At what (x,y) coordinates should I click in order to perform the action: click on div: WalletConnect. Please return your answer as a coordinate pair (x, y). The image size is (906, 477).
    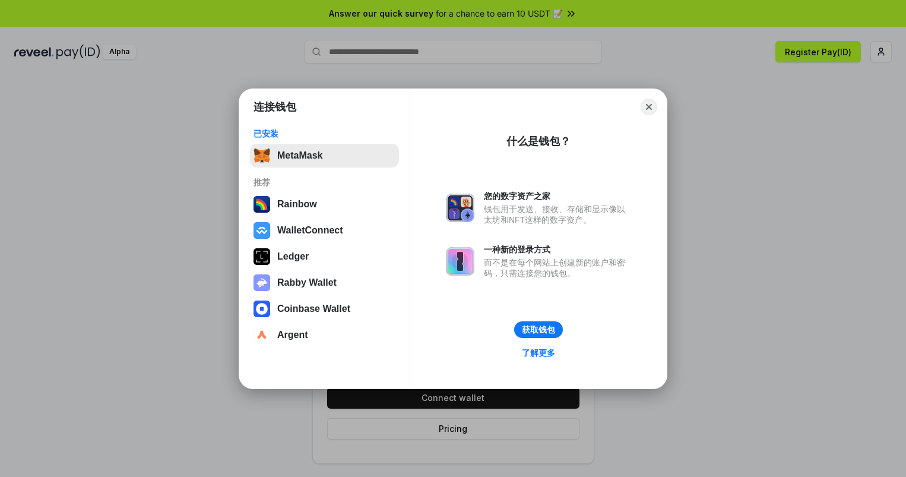
    Looking at the image, I should click on (310, 230).